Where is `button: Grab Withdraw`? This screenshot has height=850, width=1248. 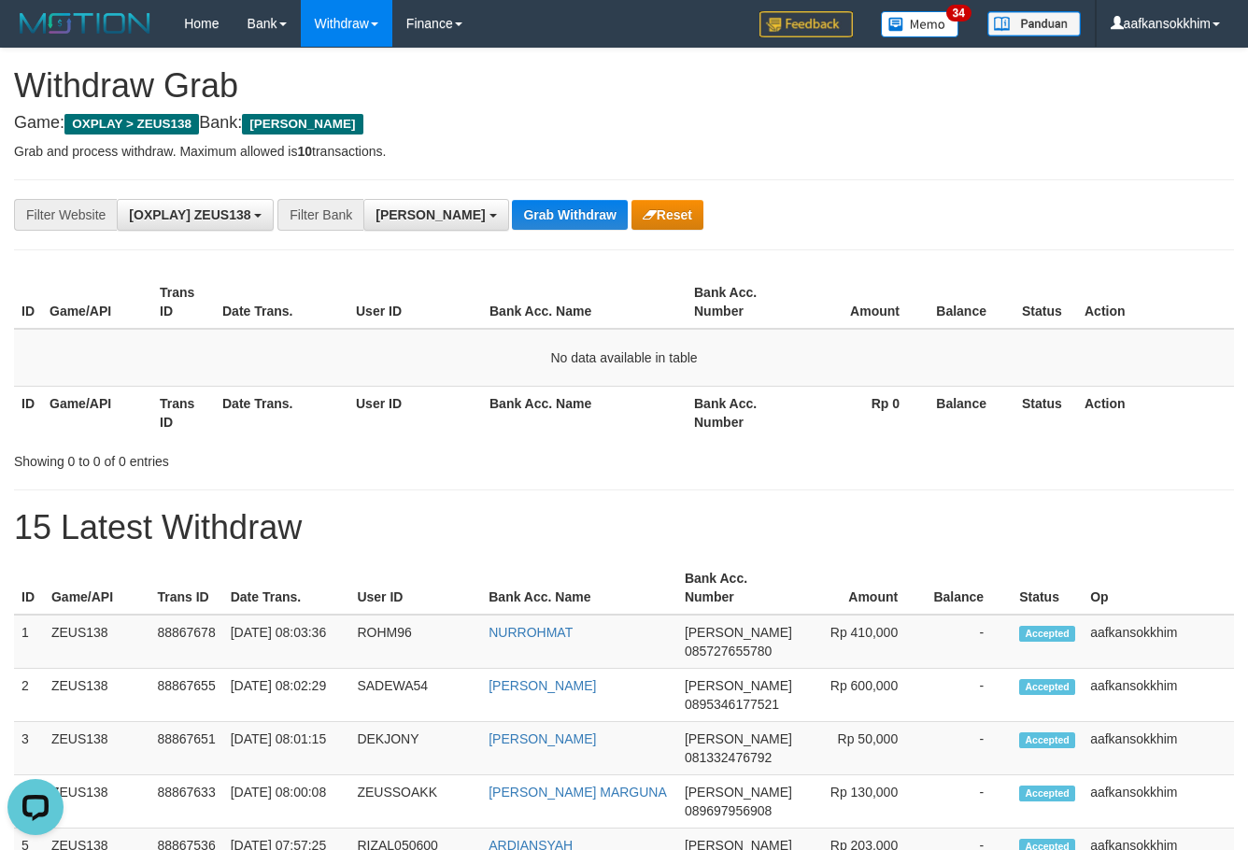
button: Grab Withdraw is located at coordinates (569, 215).